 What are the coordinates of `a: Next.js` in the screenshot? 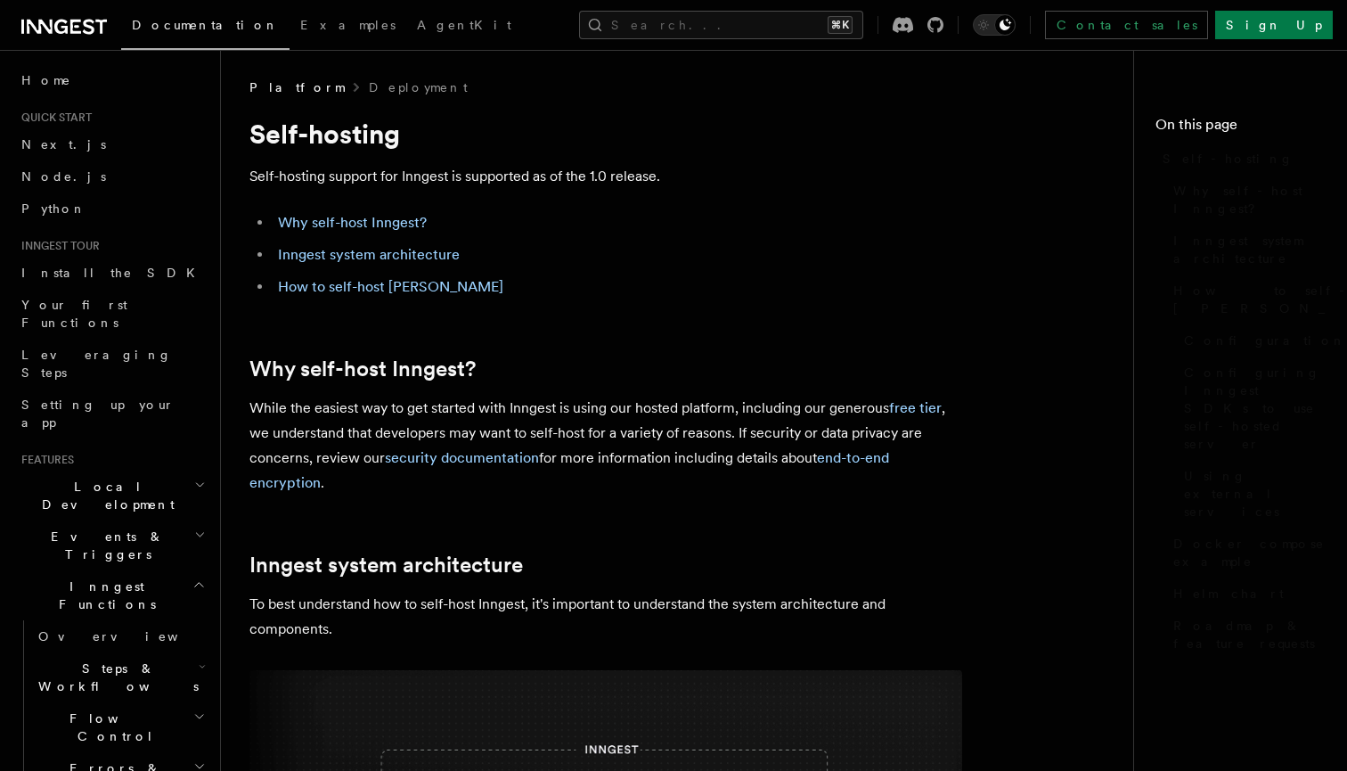 It's located at (111, 144).